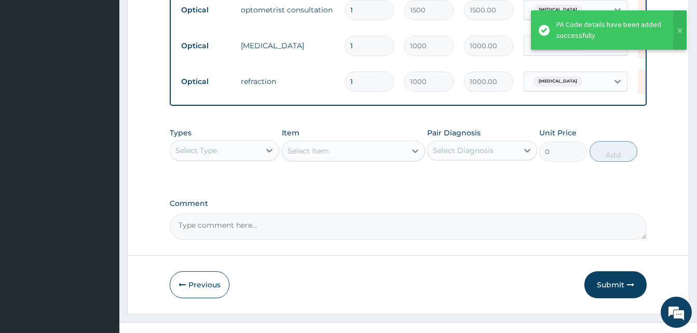 This screenshot has width=697, height=333. Describe the element at coordinates (614, 152) in the screenshot. I see `button: Add` at that location.